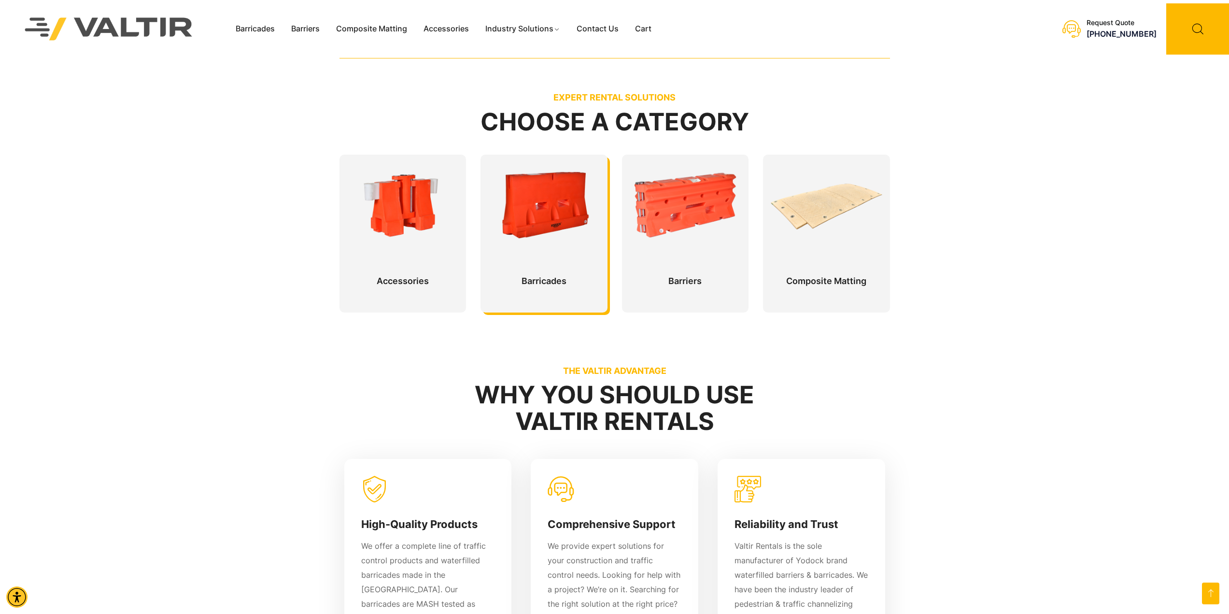  I want to click on div: Accessibility Menu, so click(17, 597).